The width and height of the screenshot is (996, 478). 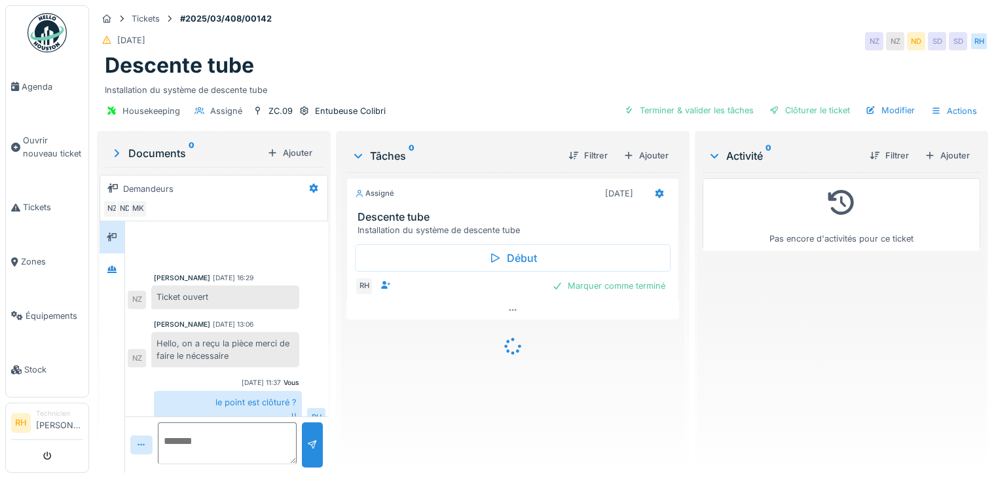 What do you see at coordinates (52, 86) in the screenshot?
I see `span: Agenda` at bounding box center [52, 86].